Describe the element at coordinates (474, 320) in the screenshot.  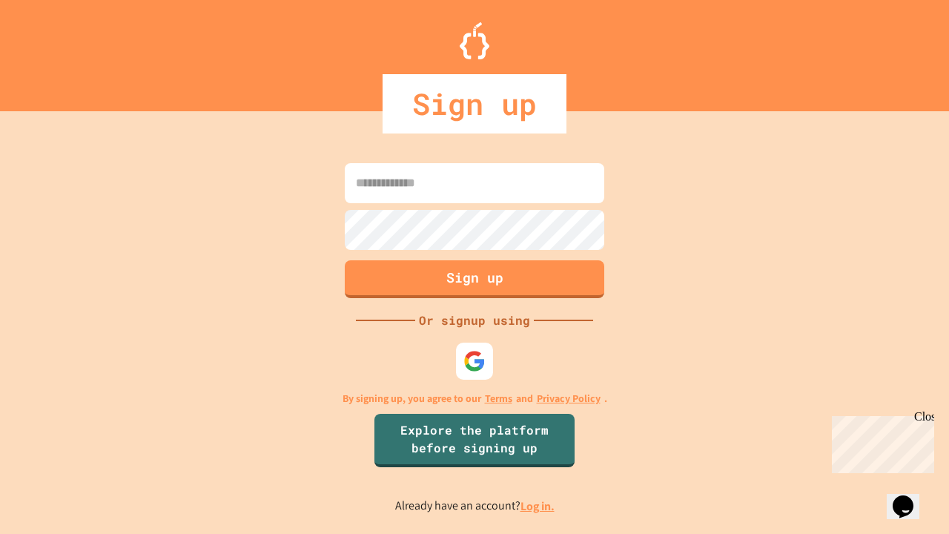
I see `div: Or signup using` at that location.